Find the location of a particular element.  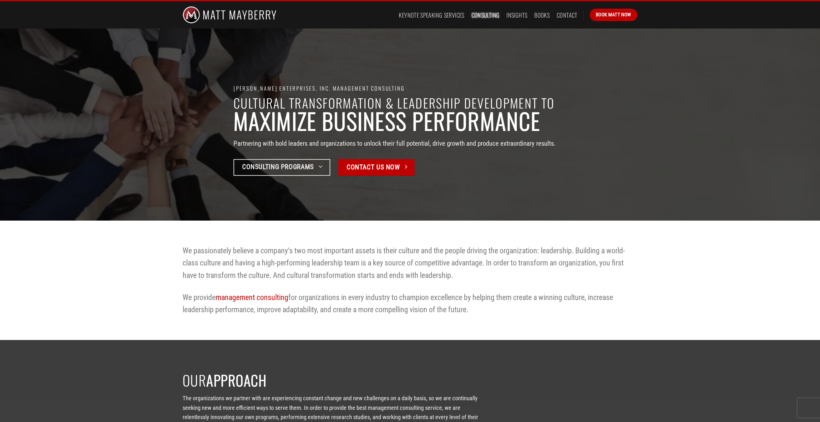

a: Contact Us now is located at coordinates (376, 167).